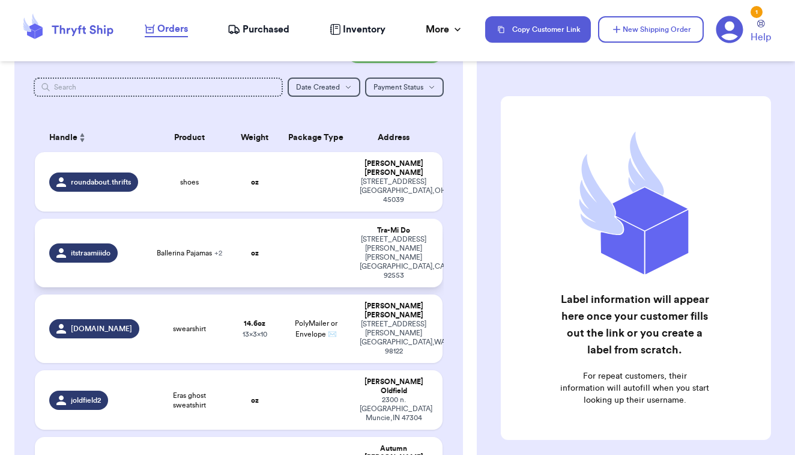 Image resolution: width=795 pixels, height=455 pixels. I want to click on button: Date Created, so click(324, 87).